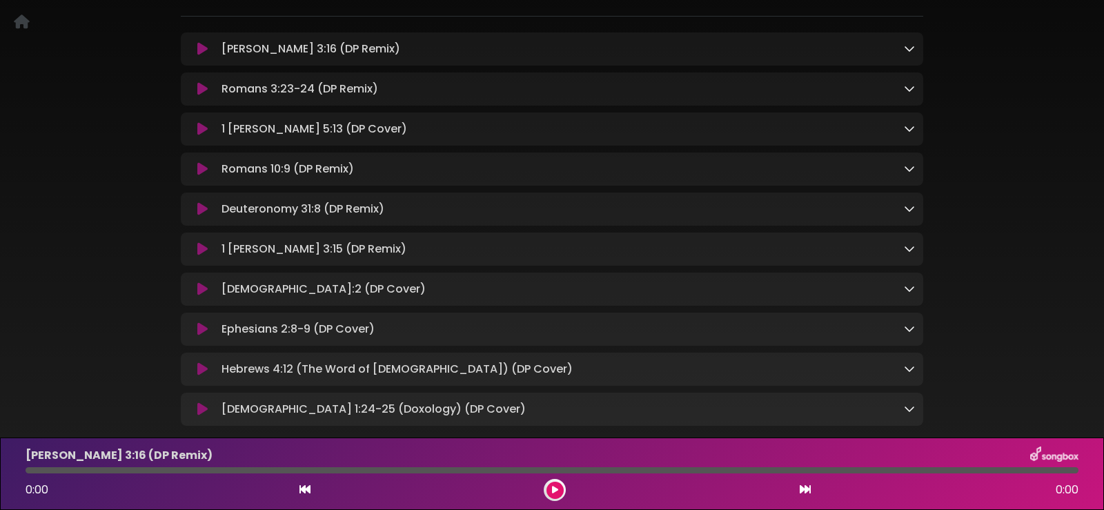  What do you see at coordinates (303, 209) in the screenshot?
I see `p: Deuteronomy 31:8 (DP Remix)` at bounding box center [303, 209].